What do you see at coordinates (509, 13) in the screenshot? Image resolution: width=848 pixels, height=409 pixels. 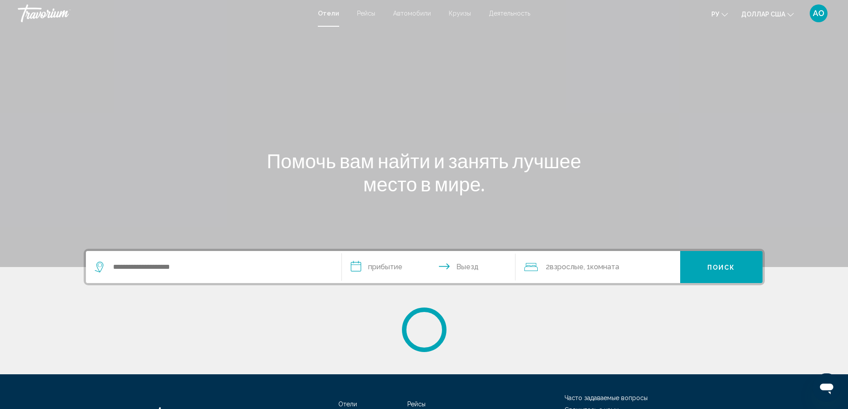 I see `a: Деятельность` at bounding box center [509, 13].